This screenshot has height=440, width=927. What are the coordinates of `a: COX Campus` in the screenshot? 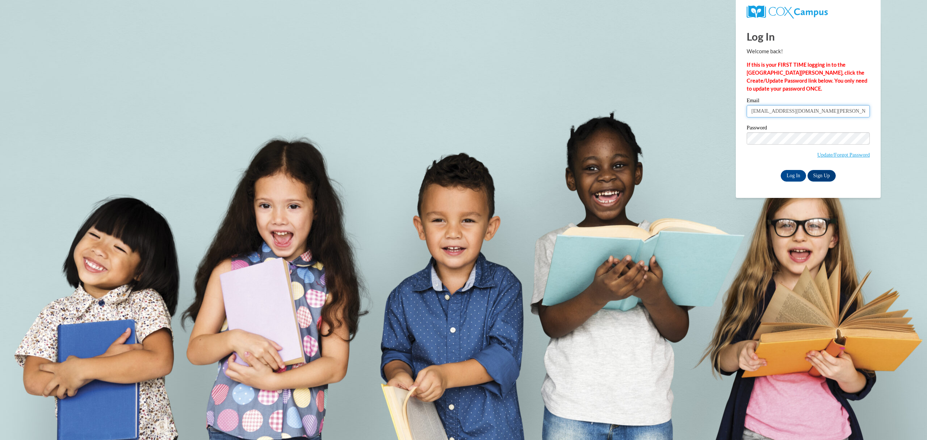 It's located at (808, 12).